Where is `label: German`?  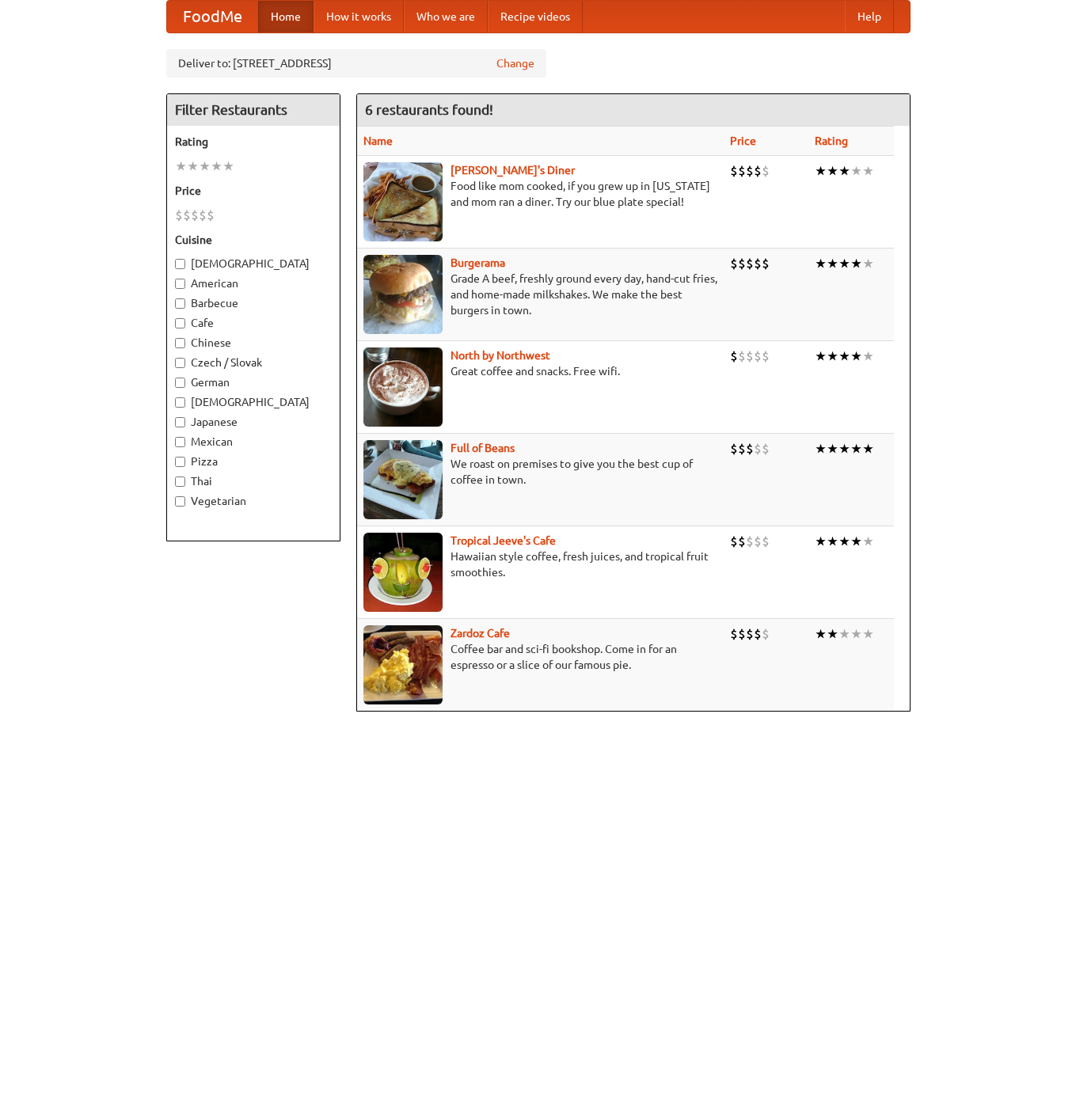
label: German is located at coordinates (253, 382).